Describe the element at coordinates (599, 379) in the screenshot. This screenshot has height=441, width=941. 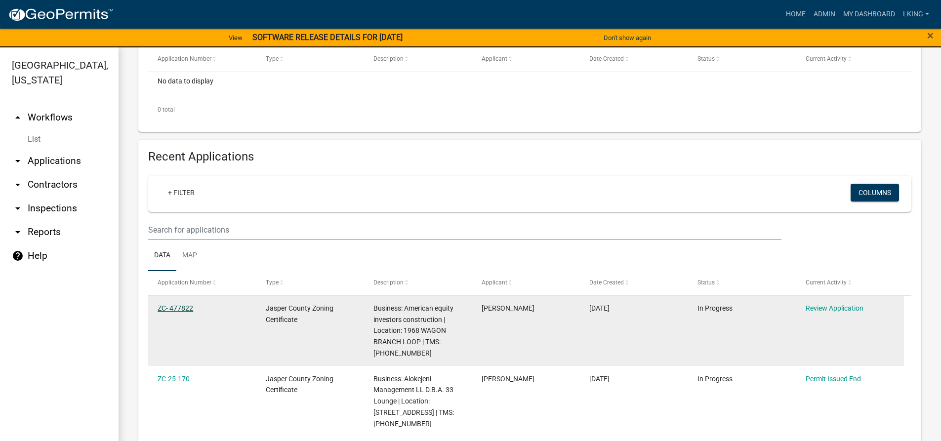
I see `span: 09/11/2025` at that location.